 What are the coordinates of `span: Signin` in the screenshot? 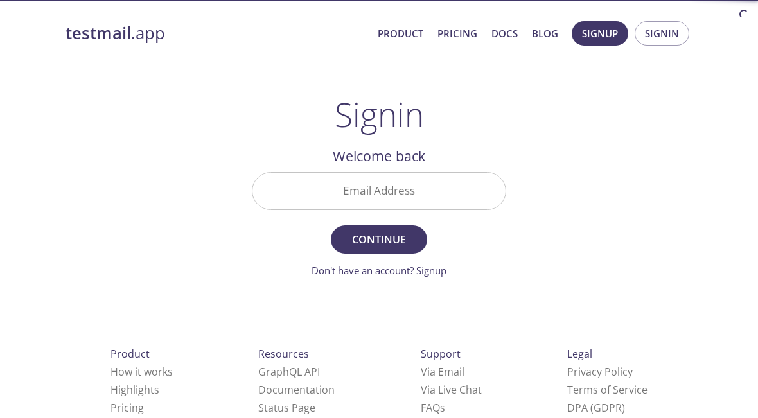 It's located at (662, 33).